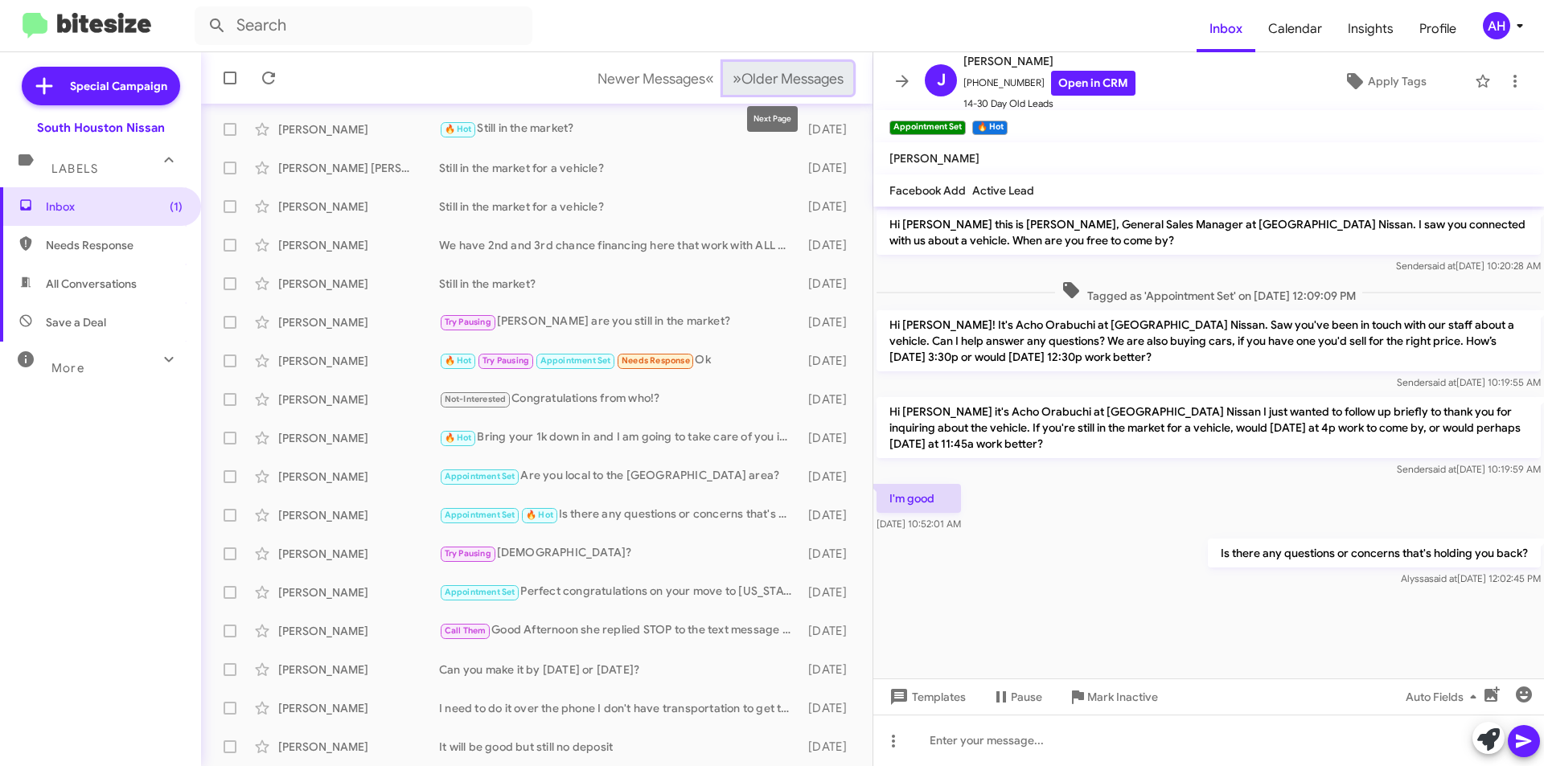 This screenshot has width=1544, height=766. What do you see at coordinates (1016, 697) in the screenshot?
I see `button: Pause` at bounding box center [1016, 697].